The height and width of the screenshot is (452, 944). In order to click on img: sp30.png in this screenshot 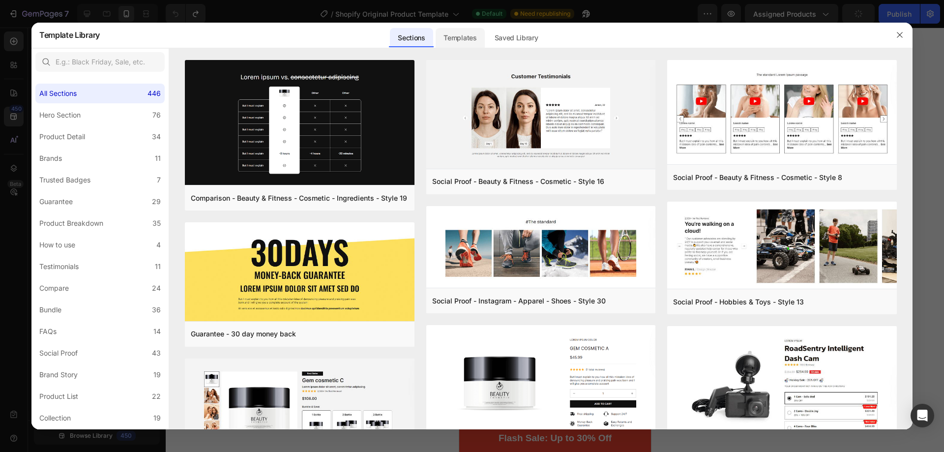, I will do `click(541, 248)`.